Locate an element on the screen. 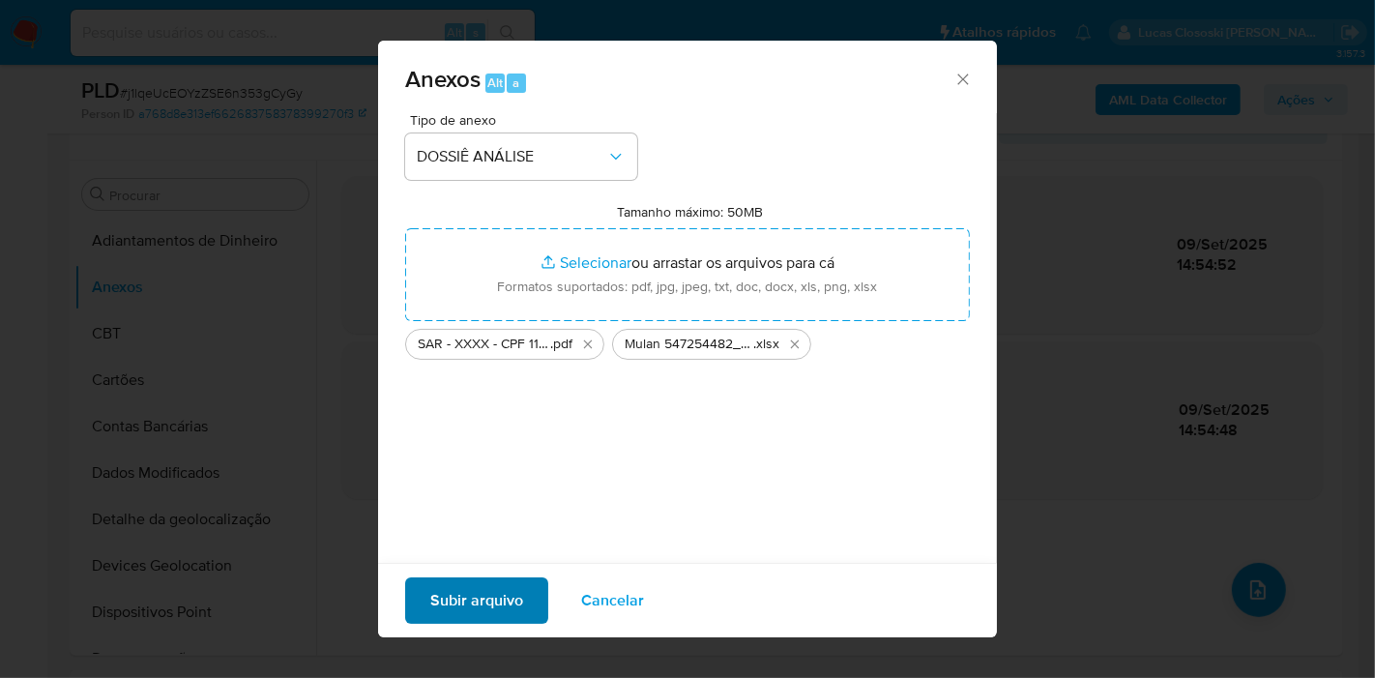 Image resolution: width=1375 pixels, height=678 pixels. span: Subir arquivo is located at coordinates (477, 601).